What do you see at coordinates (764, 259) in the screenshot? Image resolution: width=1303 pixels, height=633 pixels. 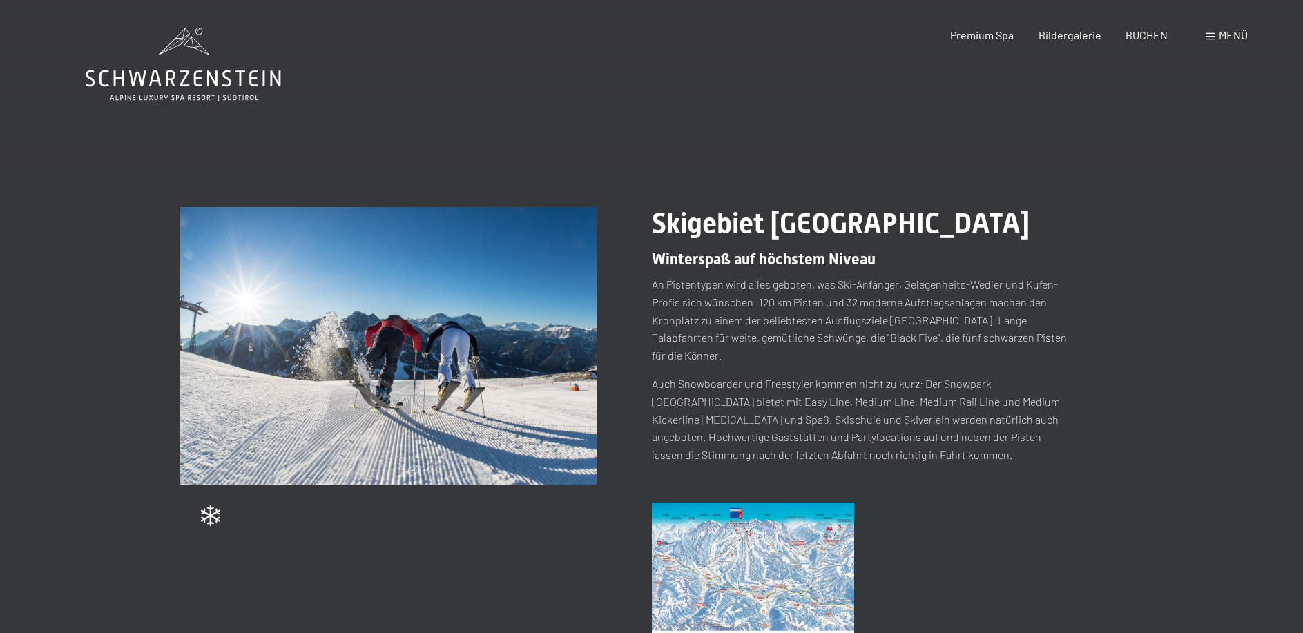 I see `span: Winterspaß auf höchstem Niveau` at bounding box center [764, 259].